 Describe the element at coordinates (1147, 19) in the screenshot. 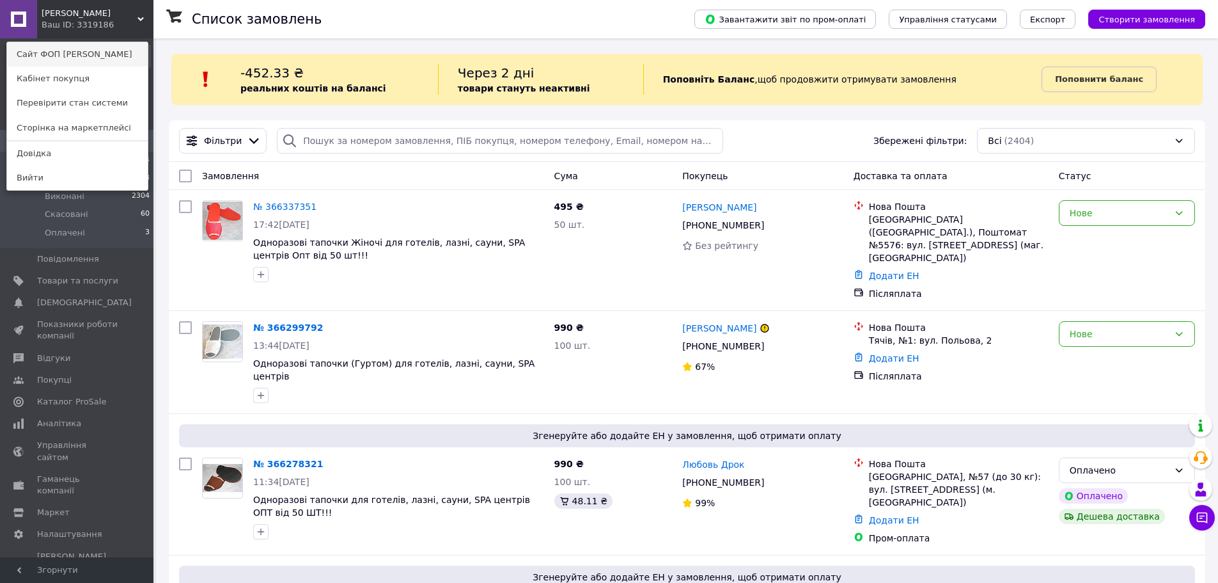

I see `button: Створити замовлення` at that location.